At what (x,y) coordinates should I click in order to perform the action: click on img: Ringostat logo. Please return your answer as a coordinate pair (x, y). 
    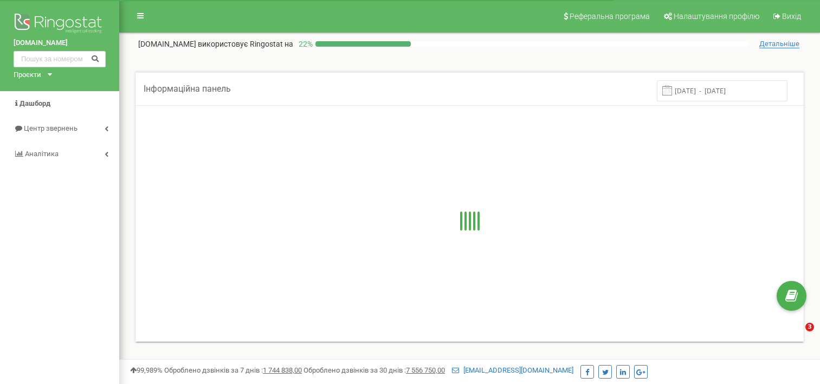
    Looking at the image, I should click on (60, 24).